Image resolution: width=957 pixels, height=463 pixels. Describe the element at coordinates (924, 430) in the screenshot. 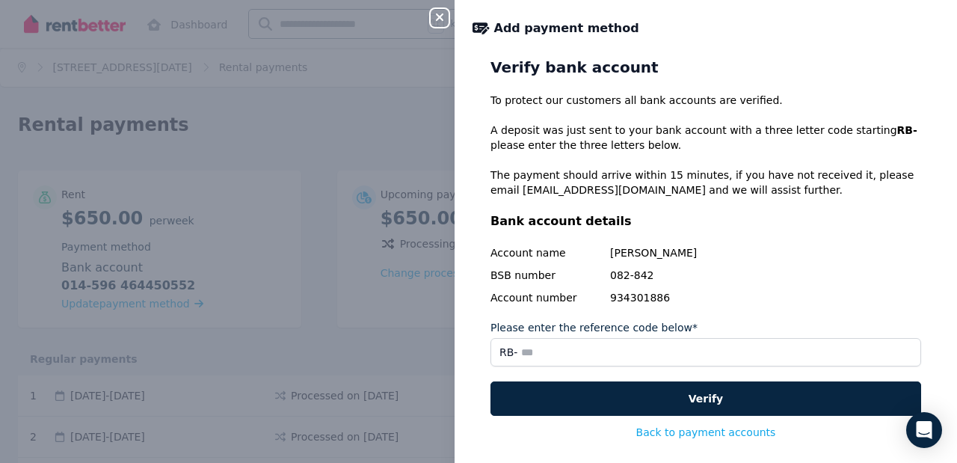

I see `div: Open Intercom Messenger` at that location.